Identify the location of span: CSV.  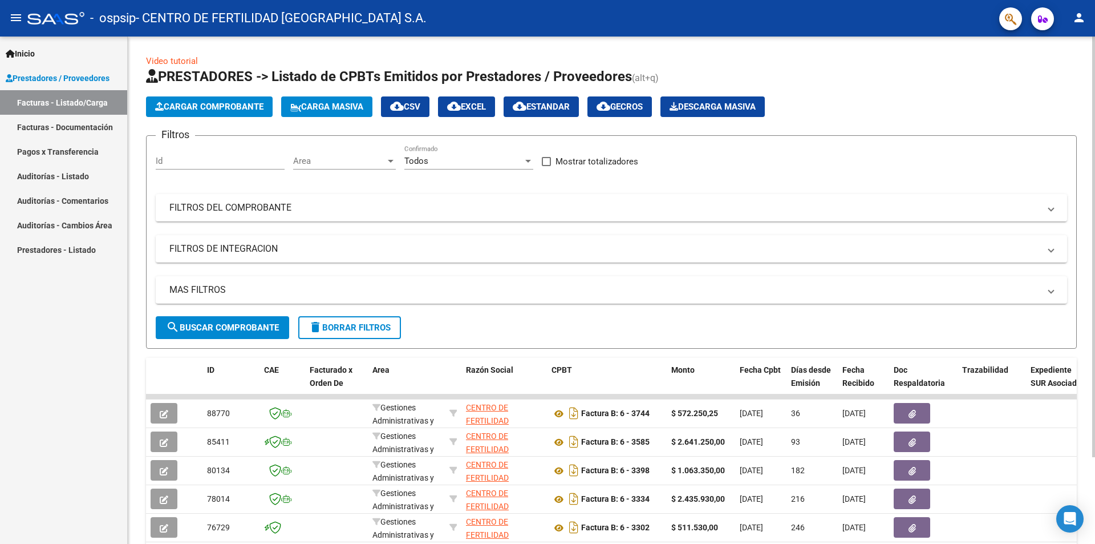
(405, 107).